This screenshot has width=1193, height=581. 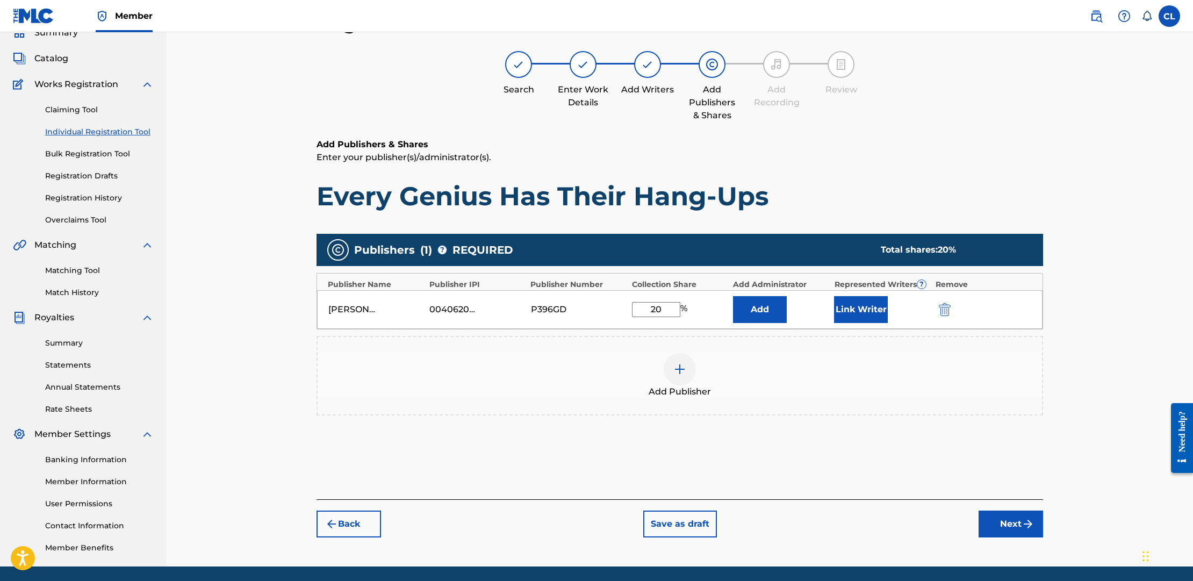 I want to click on span: Summary, so click(x=56, y=33).